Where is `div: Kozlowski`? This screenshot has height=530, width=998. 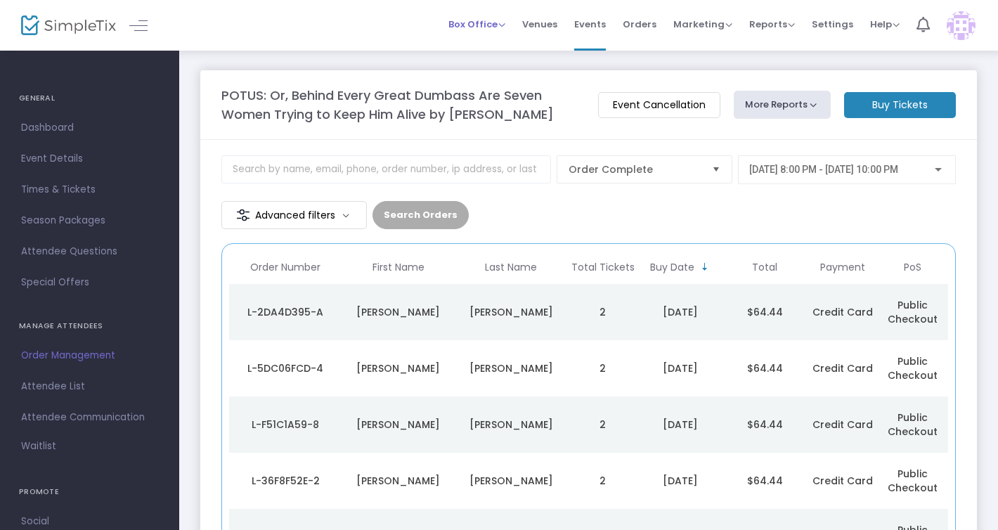 div: Kozlowski is located at coordinates (511, 425).